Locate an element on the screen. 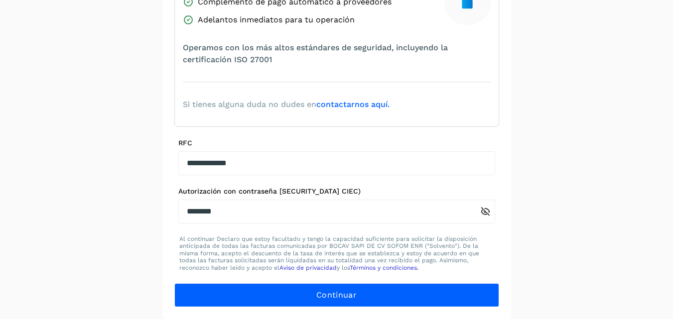  span: Continuar is located at coordinates (336, 296).